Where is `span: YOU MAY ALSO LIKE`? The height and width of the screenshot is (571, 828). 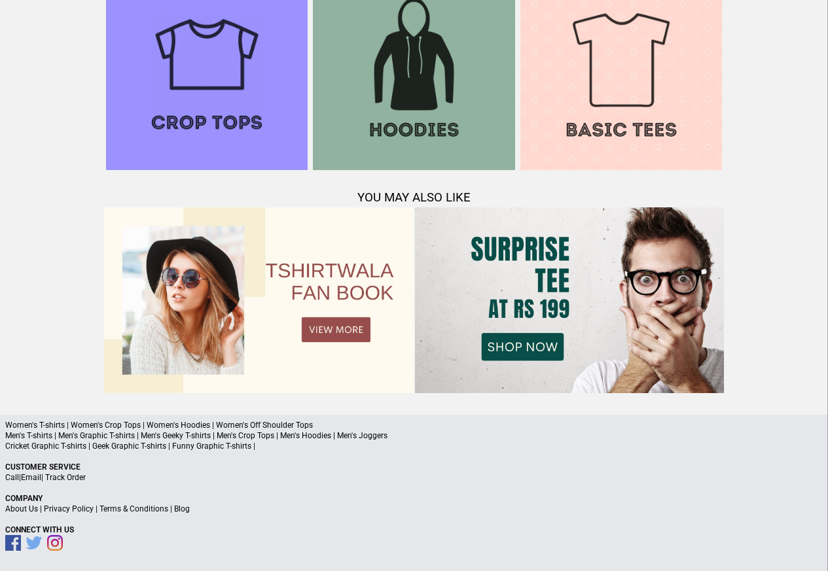
span: YOU MAY ALSO LIKE is located at coordinates (413, 198).